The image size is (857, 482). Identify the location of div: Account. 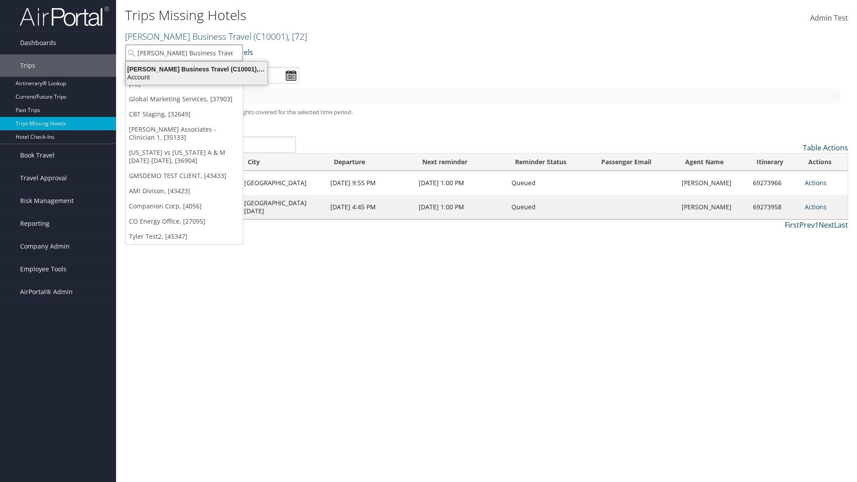
(196, 77).